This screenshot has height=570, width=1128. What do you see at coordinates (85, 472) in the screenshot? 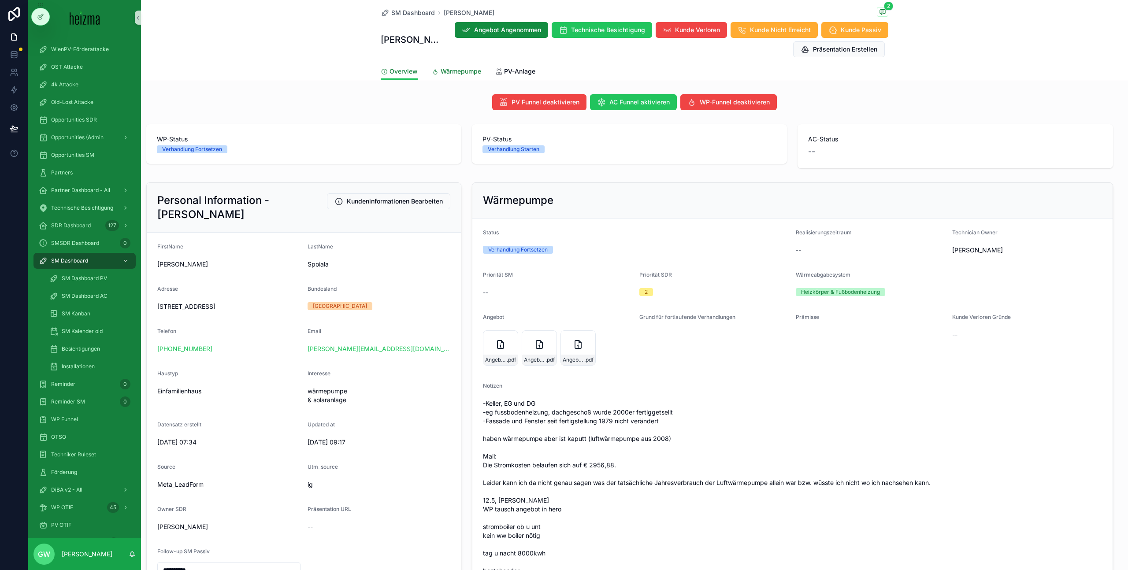
I see `a: Förderung` at bounding box center [85, 472].